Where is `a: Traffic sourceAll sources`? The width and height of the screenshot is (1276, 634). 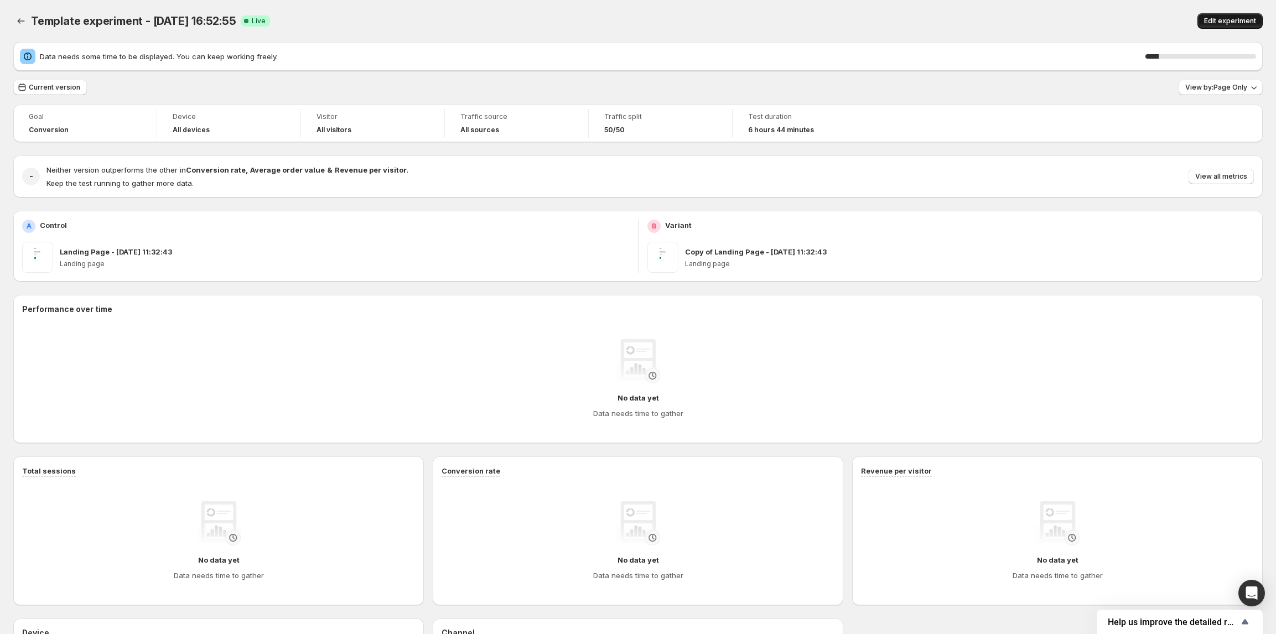 a: Traffic sourceAll sources is located at coordinates (516, 123).